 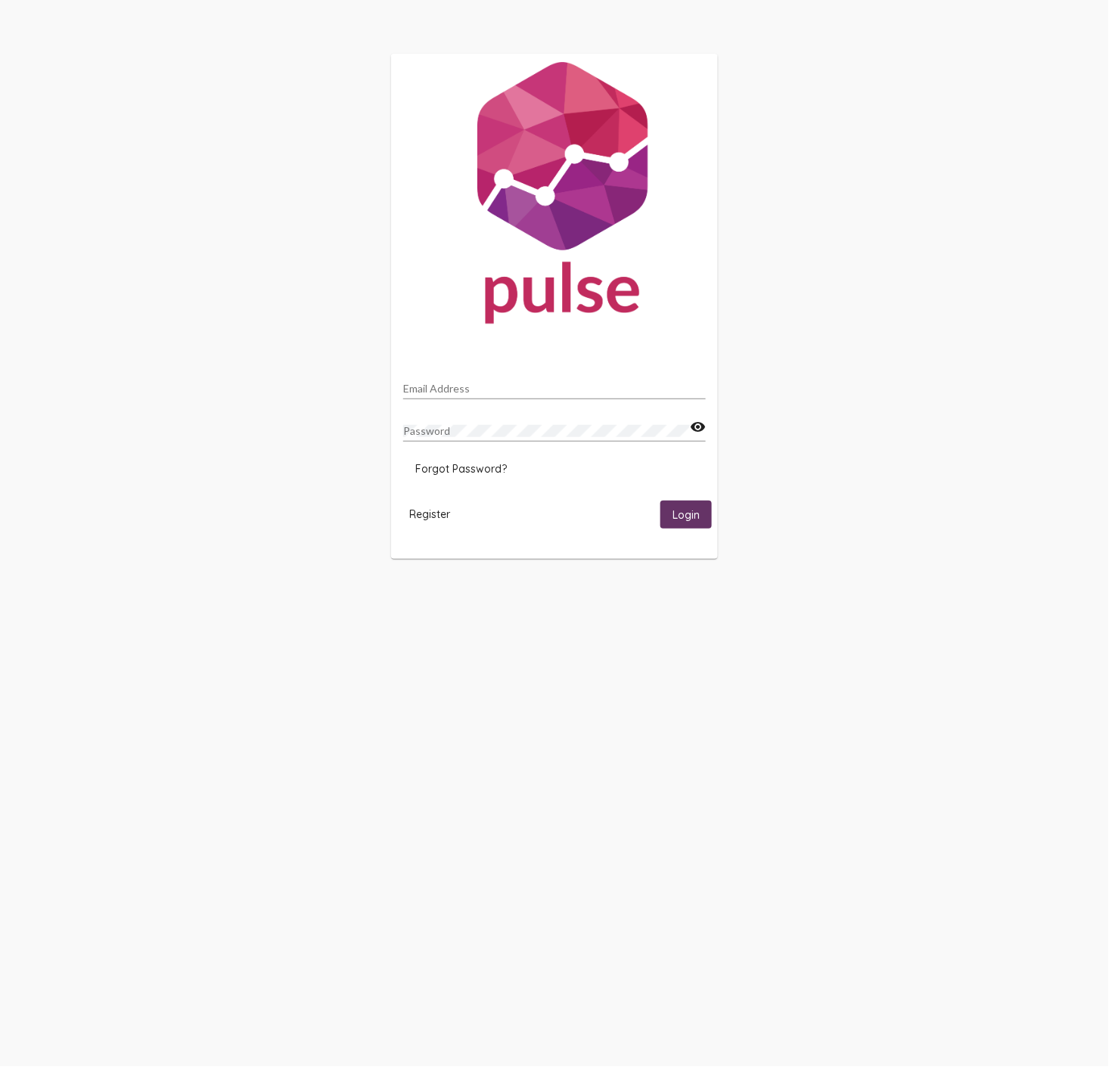 What do you see at coordinates (430, 514) in the screenshot?
I see `span: Register` at bounding box center [430, 514].